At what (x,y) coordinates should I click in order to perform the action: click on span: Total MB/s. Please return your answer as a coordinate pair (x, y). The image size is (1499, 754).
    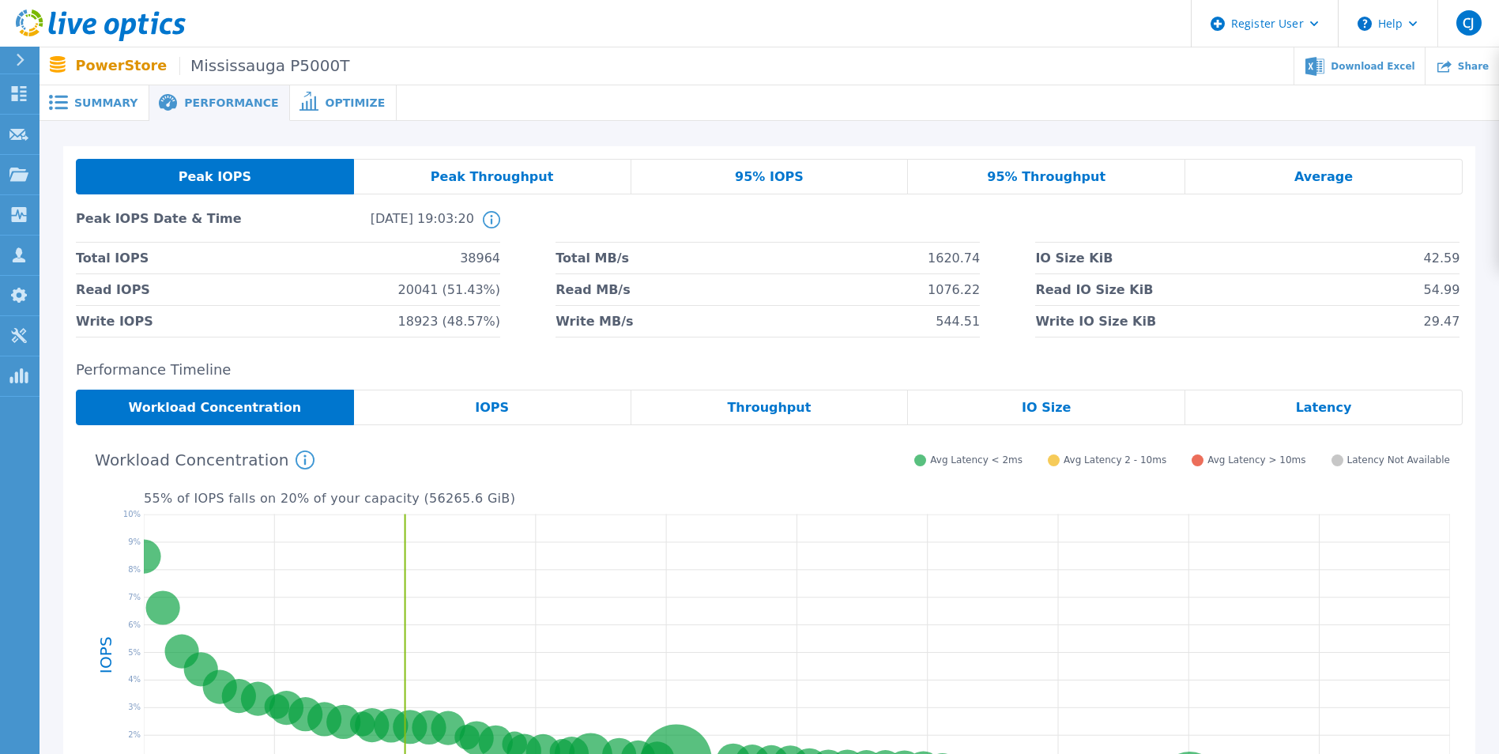
    Looking at the image, I should click on (592, 258).